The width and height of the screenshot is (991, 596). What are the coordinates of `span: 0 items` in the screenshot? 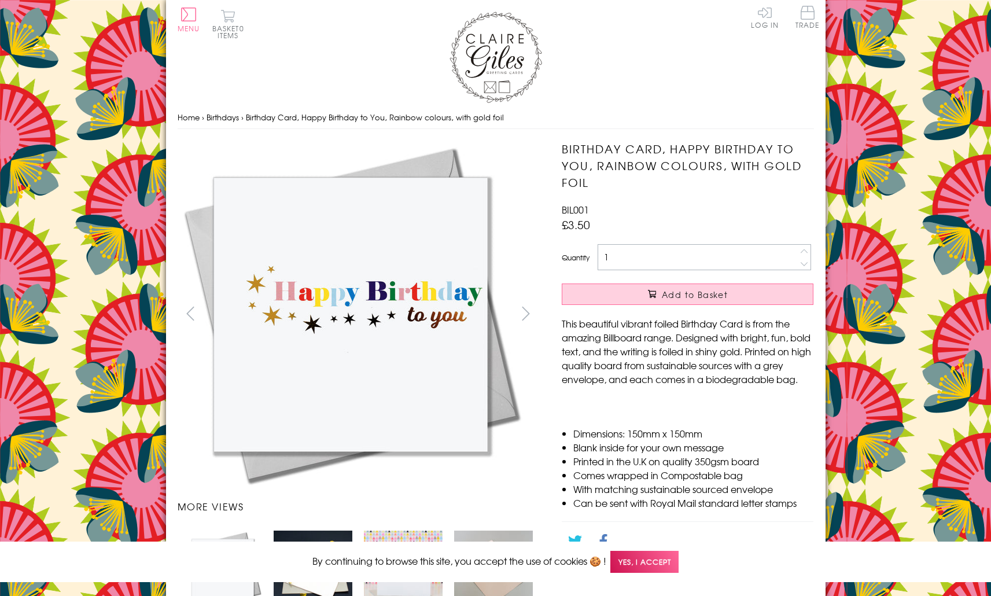 It's located at (231, 32).